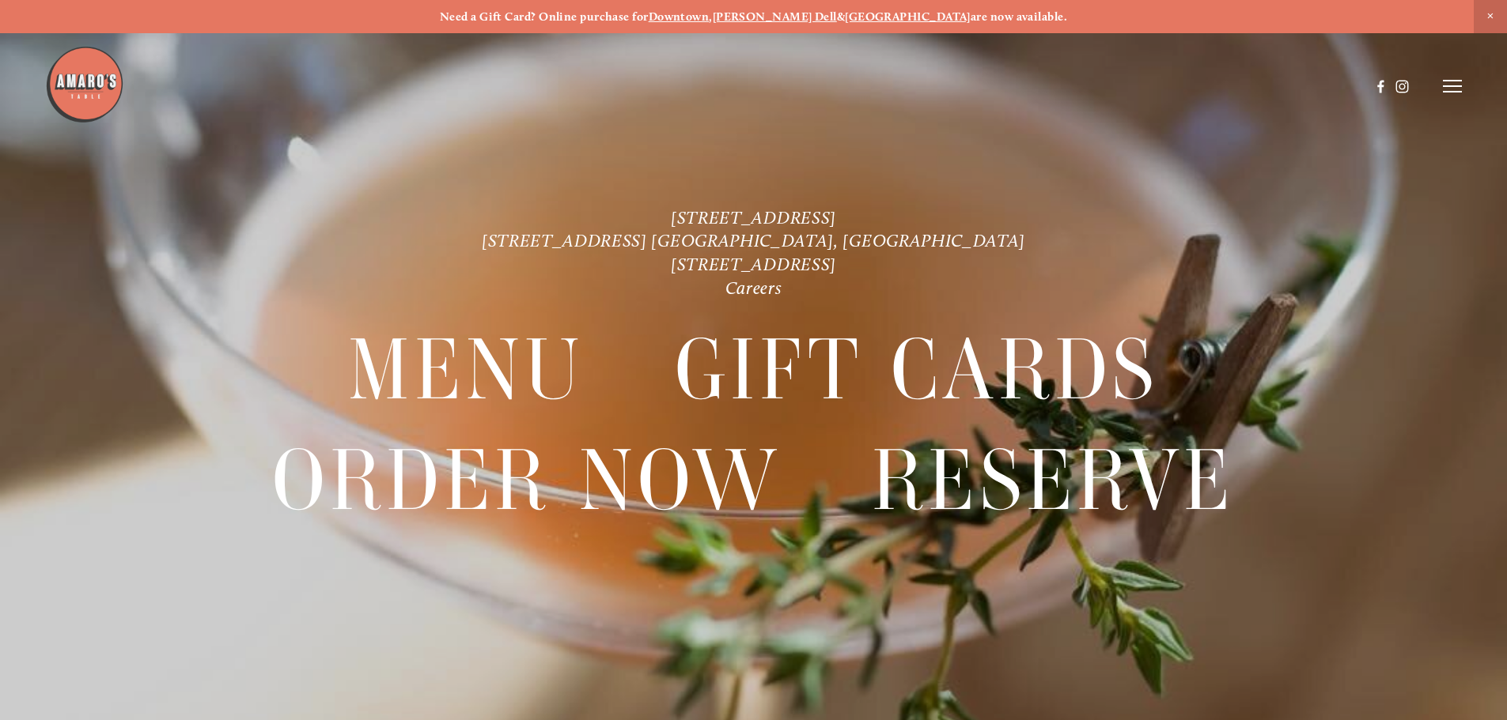 The image size is (1507, 720). Describe the element at coordinates (1053, 481) in the screenshot. I see `span: Reserve` at that location.